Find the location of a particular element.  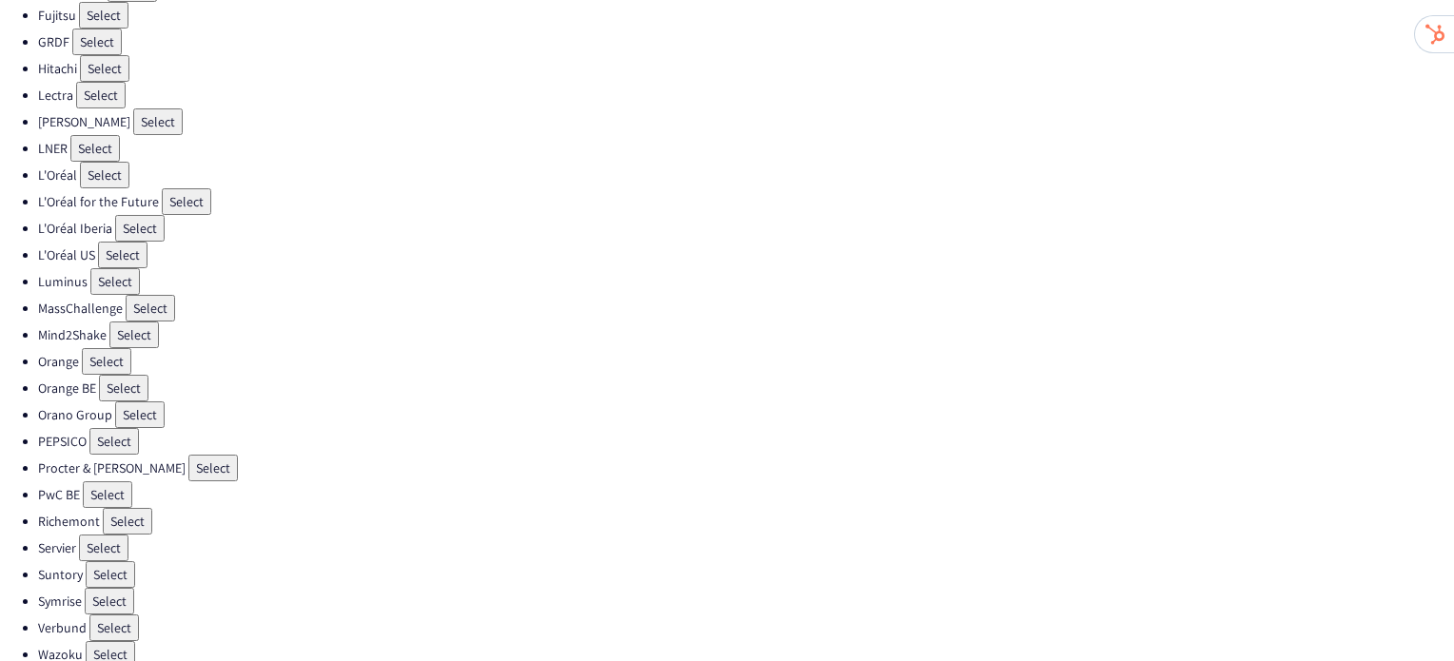

li: Mind2Shake is located at coordinates (746, 335).